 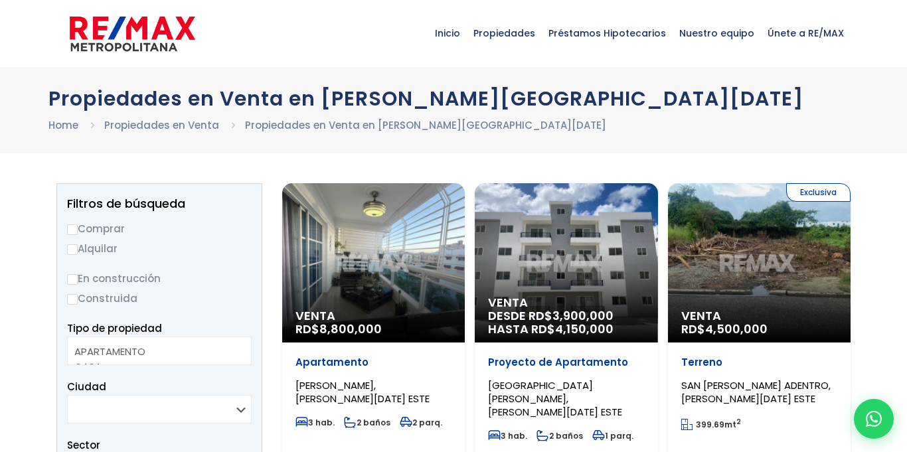 I want to click on p: Proyecto de Apartamento, so click(x=566, y=363).